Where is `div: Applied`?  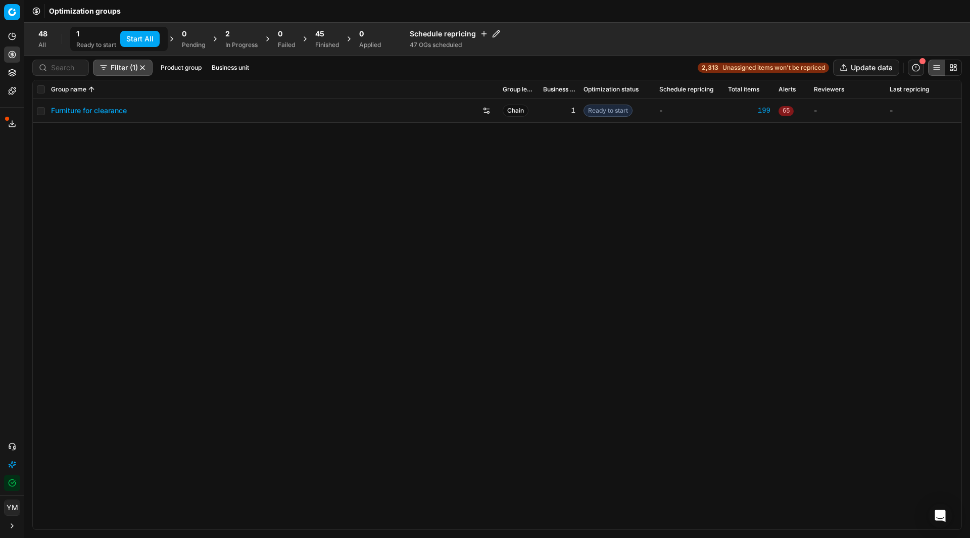
div: Applied is located at coordinates (370, 45).